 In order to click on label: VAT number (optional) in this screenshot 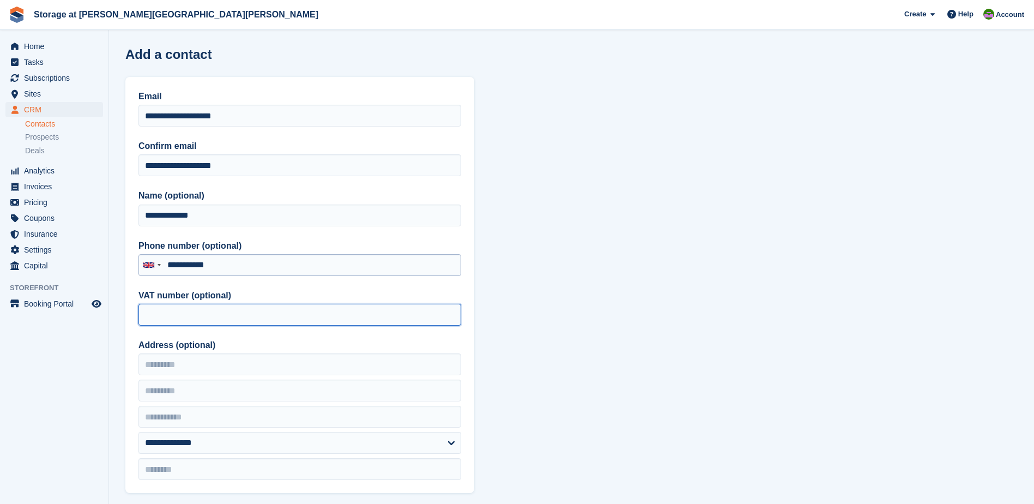, I will do `click(300, 295)`.